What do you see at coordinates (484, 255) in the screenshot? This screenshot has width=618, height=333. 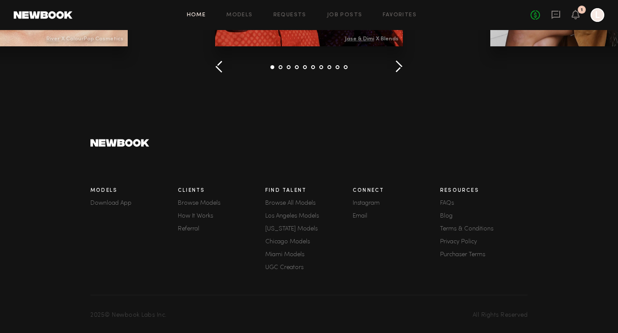 I see `a: Purchaser Terms` at bounding box center [484, 255].